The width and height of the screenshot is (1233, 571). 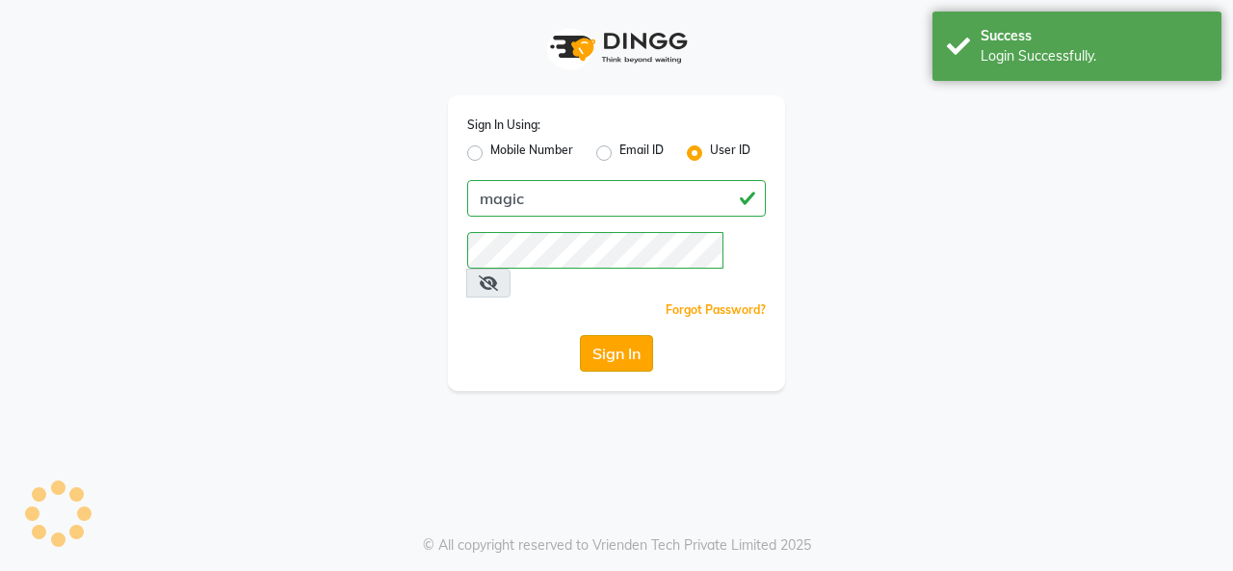 What do you see at coordinates (532, 153) in the screenshot?
I see `label: Mobile Number` at bounding box center [532, 153].